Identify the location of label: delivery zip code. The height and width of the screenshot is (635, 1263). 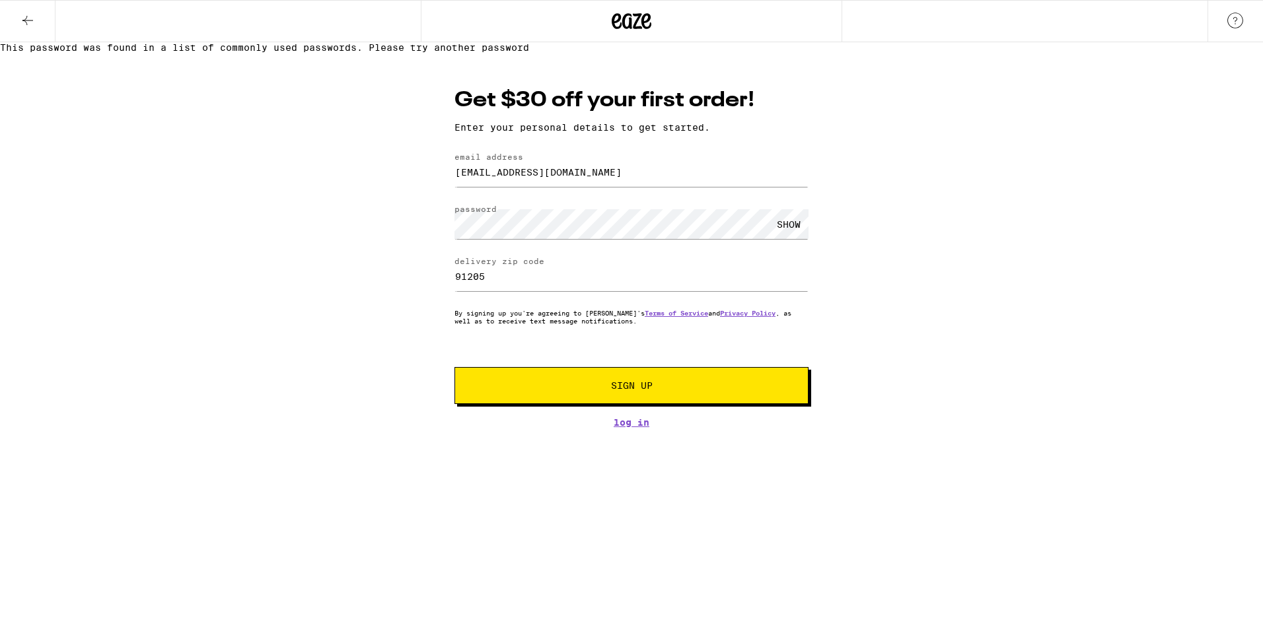
(499, 261).